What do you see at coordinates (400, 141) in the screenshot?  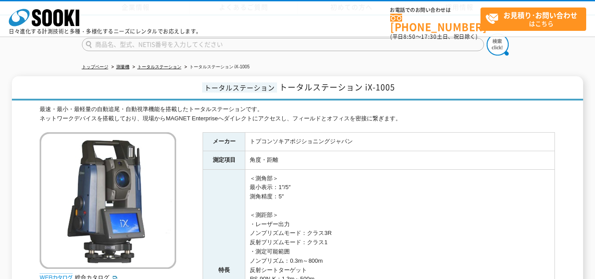 I see `td: トプコンソキアポジショニングジャパン` at bounding box center [400, 141].